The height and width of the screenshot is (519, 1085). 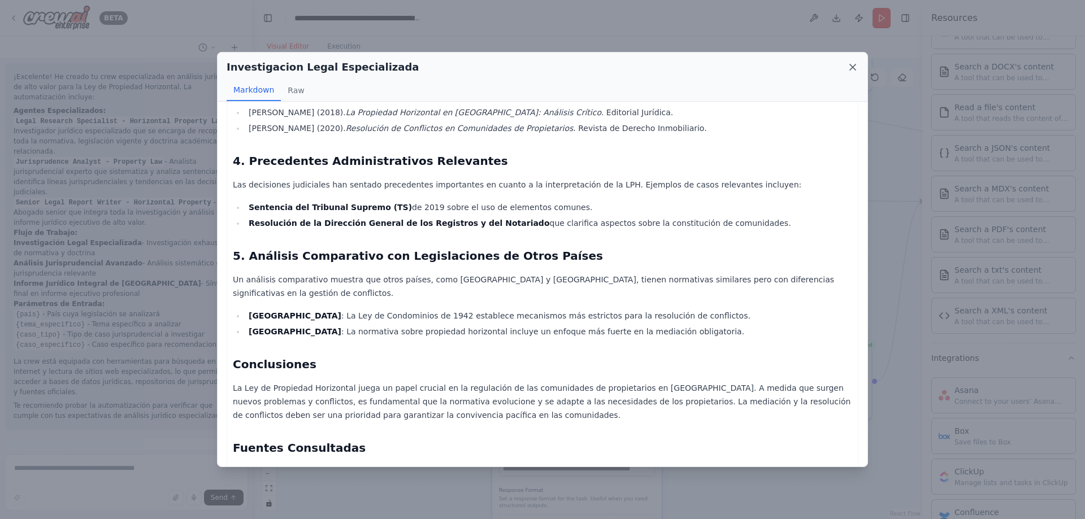 I want to click on h2: 5. Análisis Comparativo con Legislaciones de Otros Países, so click(x=543, y=256).